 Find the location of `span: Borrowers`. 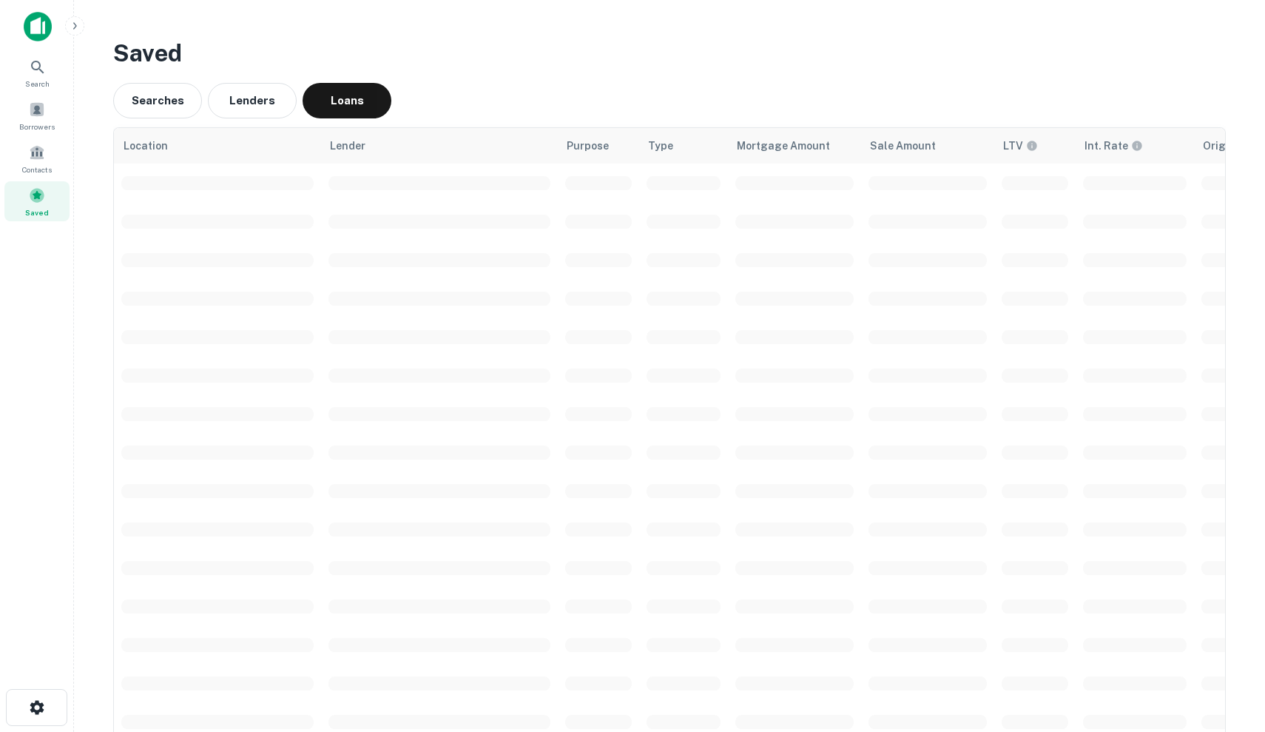

span: Borrowers is located at coordinates (37, 127).